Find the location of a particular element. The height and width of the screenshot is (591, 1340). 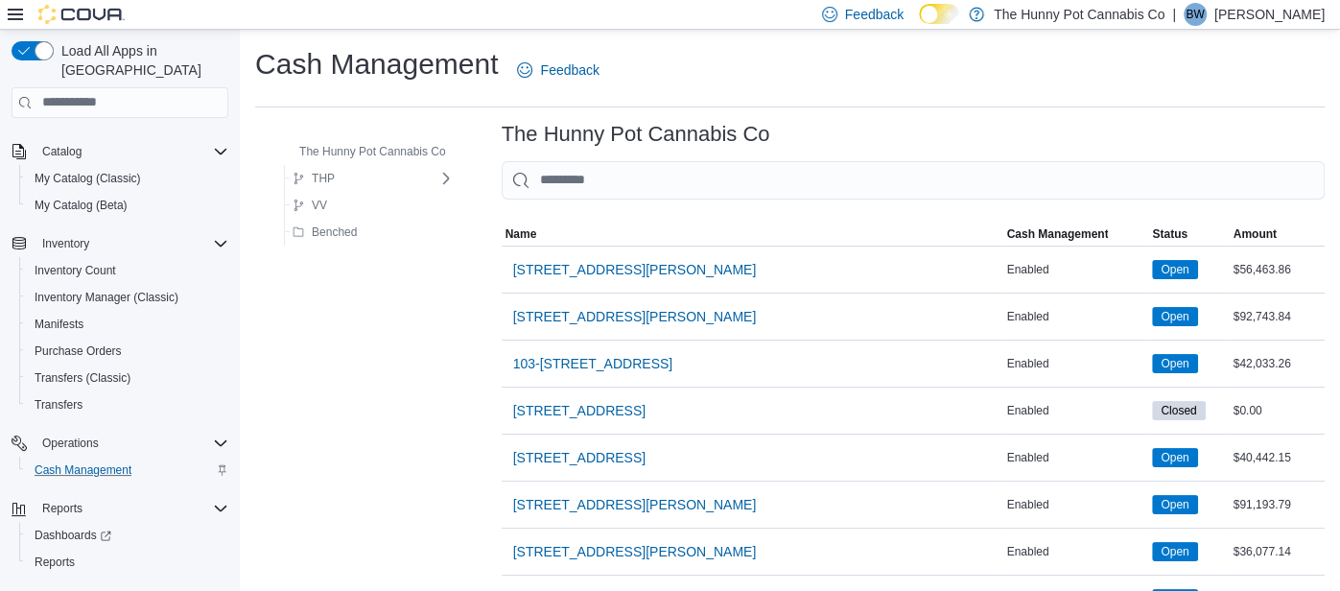

a: Transfers is located at coordinates (58, 405).